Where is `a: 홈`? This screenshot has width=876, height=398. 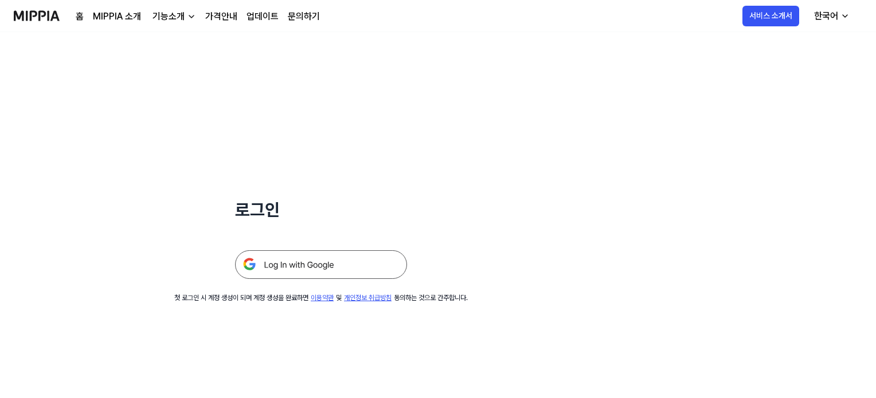
a: 홈 is located at coordinates (80, 17).